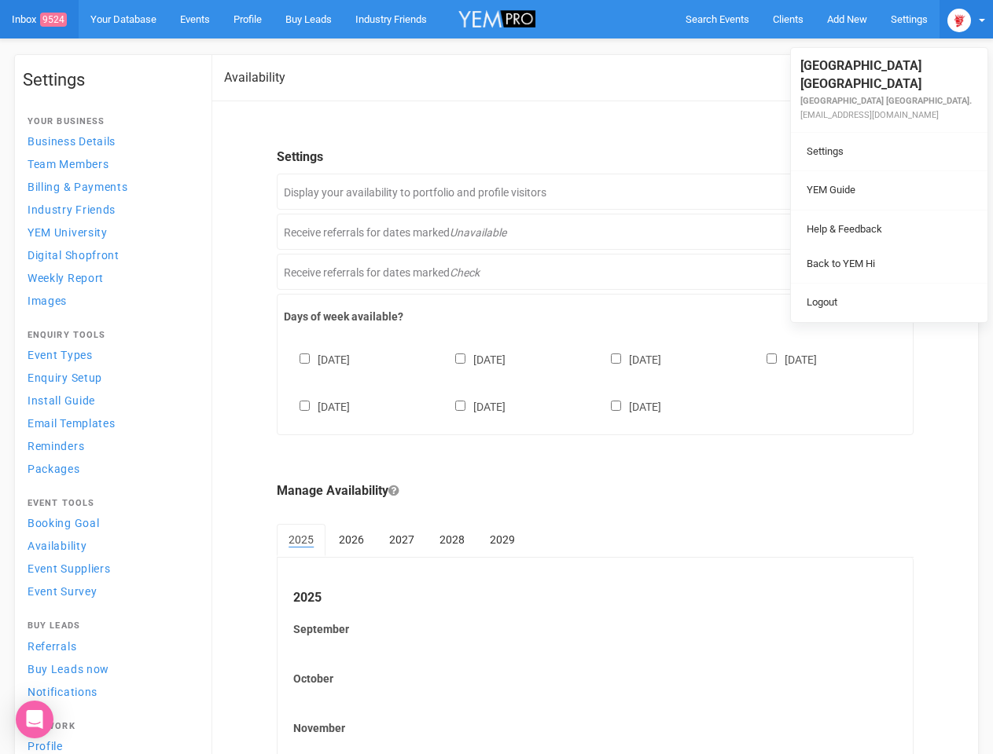 This screenshot has height=754, width=993. Describe the element at coordinates (78, 187) in the screenshot. I see `span: Billing & Payments` at that location.